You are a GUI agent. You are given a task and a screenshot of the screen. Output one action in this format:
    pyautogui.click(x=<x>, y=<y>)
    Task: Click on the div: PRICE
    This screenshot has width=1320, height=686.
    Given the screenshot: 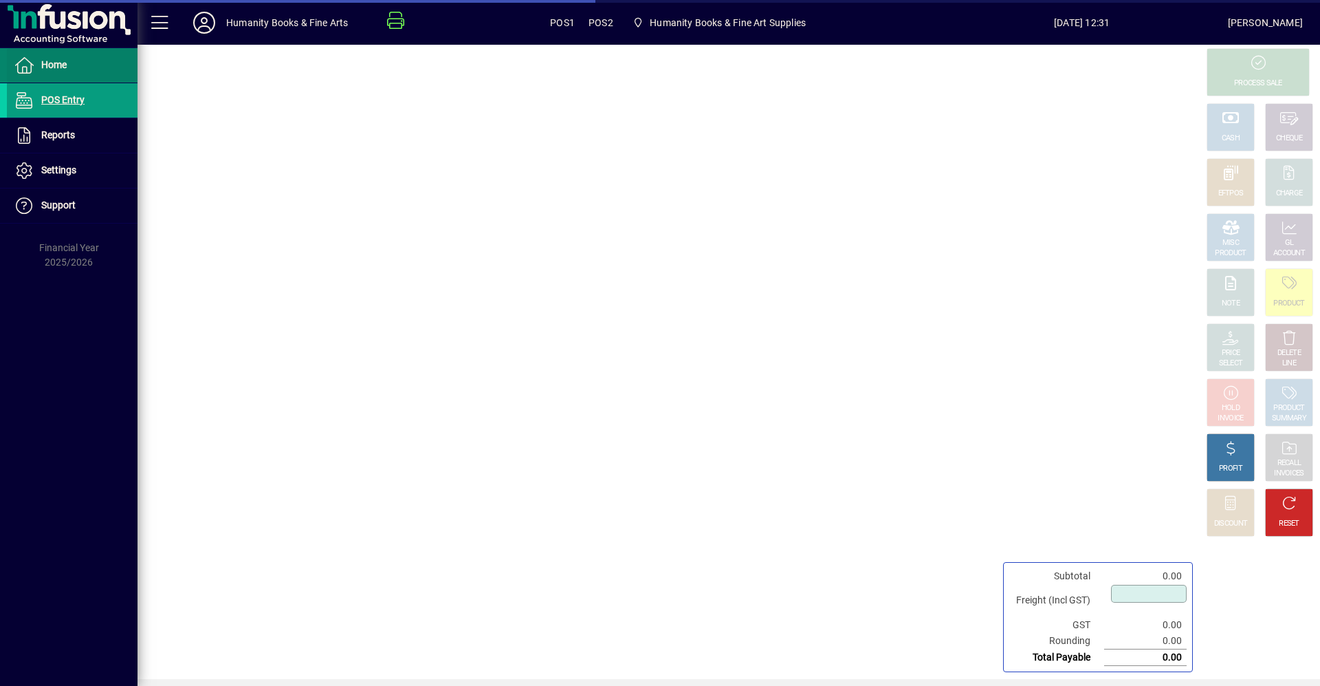 What is the action you would take?
    pyautogui.click(x=1231, y=353)
    